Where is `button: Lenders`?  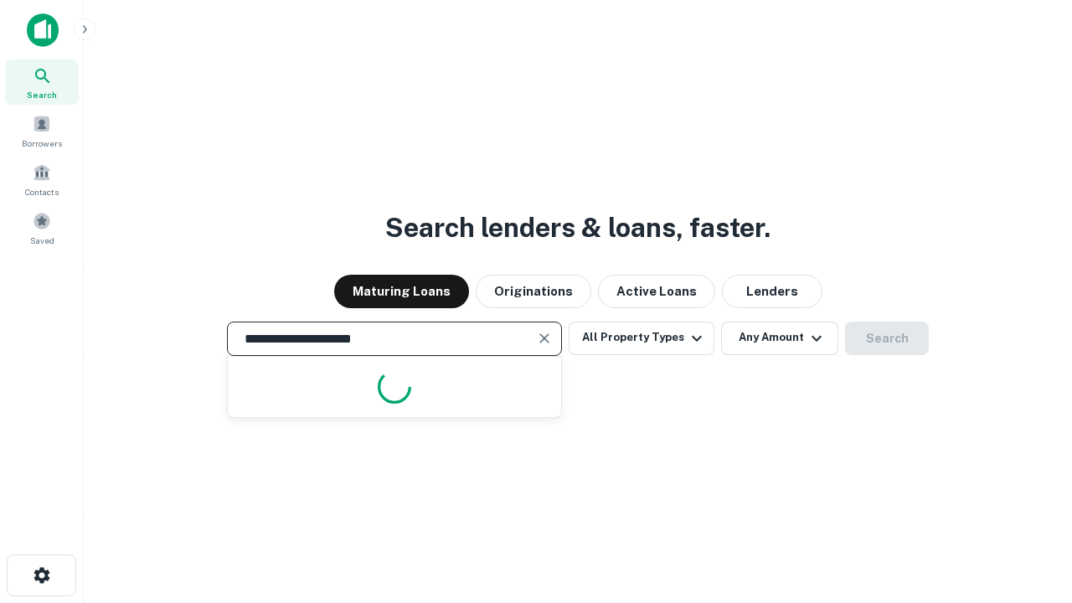 button: Lenders is located at coordinates (772, 291).